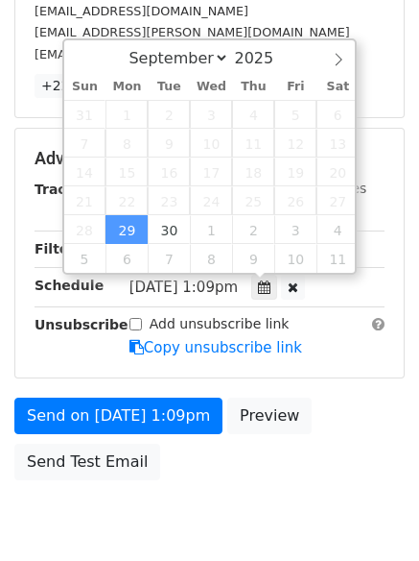 The width and height of the screenshot is (419, 561). Describe the element at coordinates (127, 201) in the screenshot. I see `span: September 22, 2025` at that location.